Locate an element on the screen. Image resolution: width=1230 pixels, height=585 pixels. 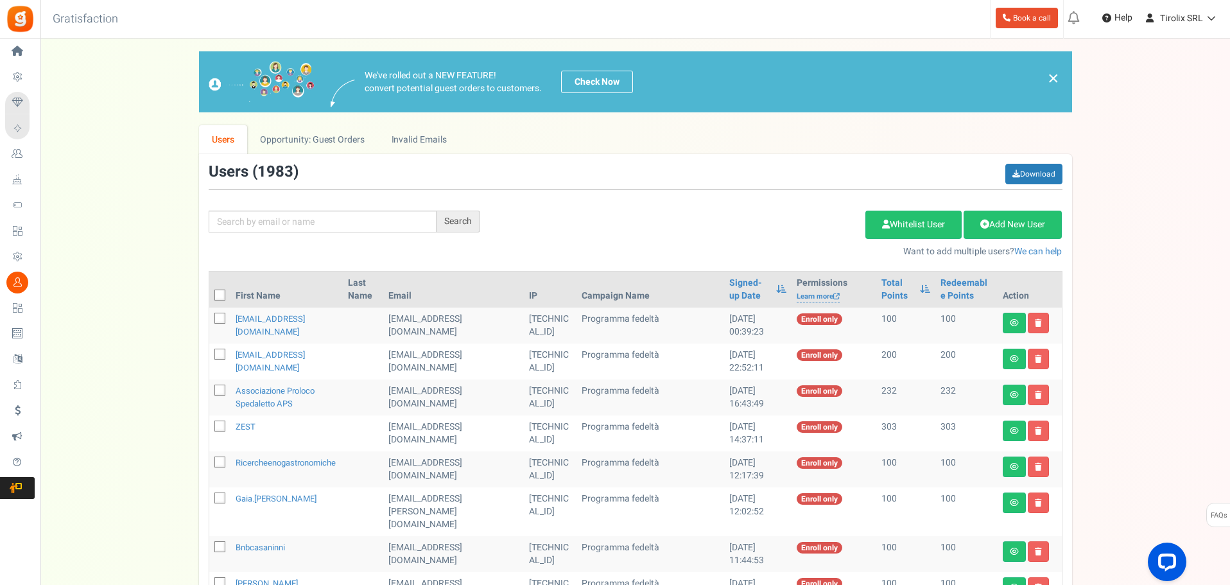
a: We can help is located at coordinates (1038, 251).